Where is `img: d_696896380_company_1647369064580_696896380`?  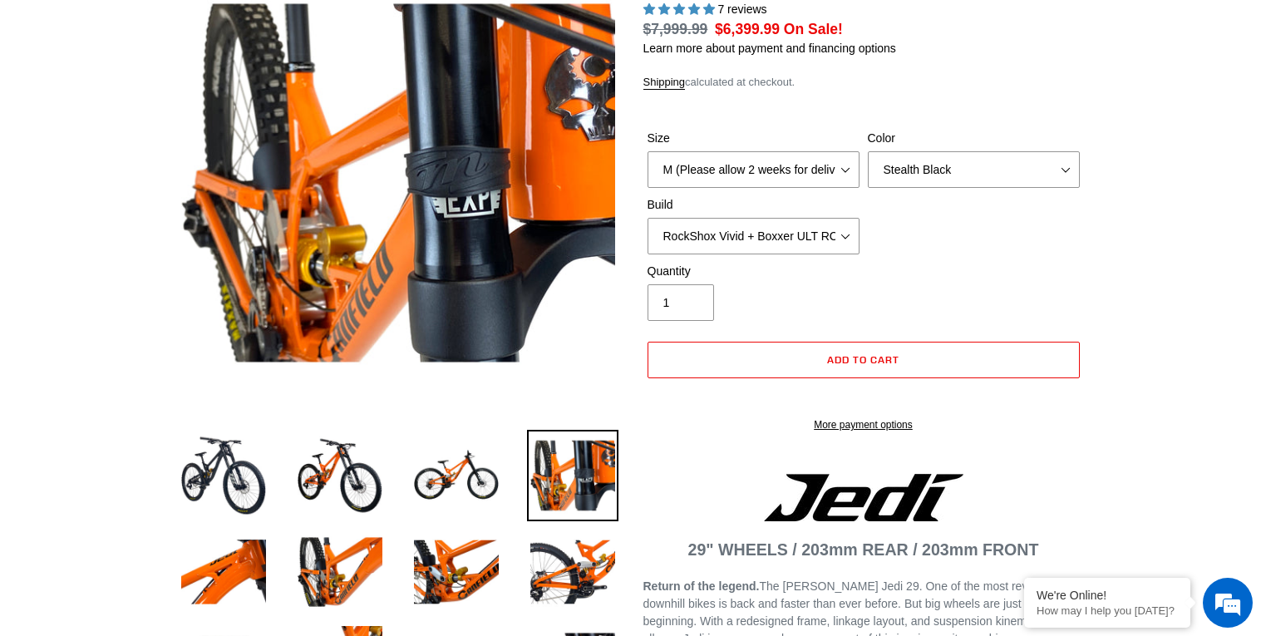
img: d_696896380_company_1647369064580_696896380 is located at coordinates (74, 104).